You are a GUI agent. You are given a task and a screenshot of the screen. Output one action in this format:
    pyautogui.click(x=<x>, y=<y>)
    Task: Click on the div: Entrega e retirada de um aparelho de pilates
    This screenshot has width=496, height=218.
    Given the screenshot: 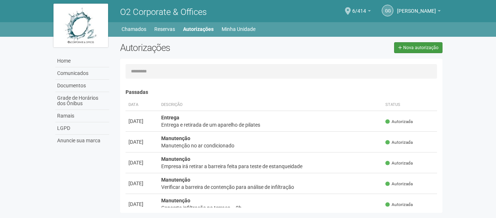 What is the action you would take?
    pyautogui.click(x=270, y=125)
    